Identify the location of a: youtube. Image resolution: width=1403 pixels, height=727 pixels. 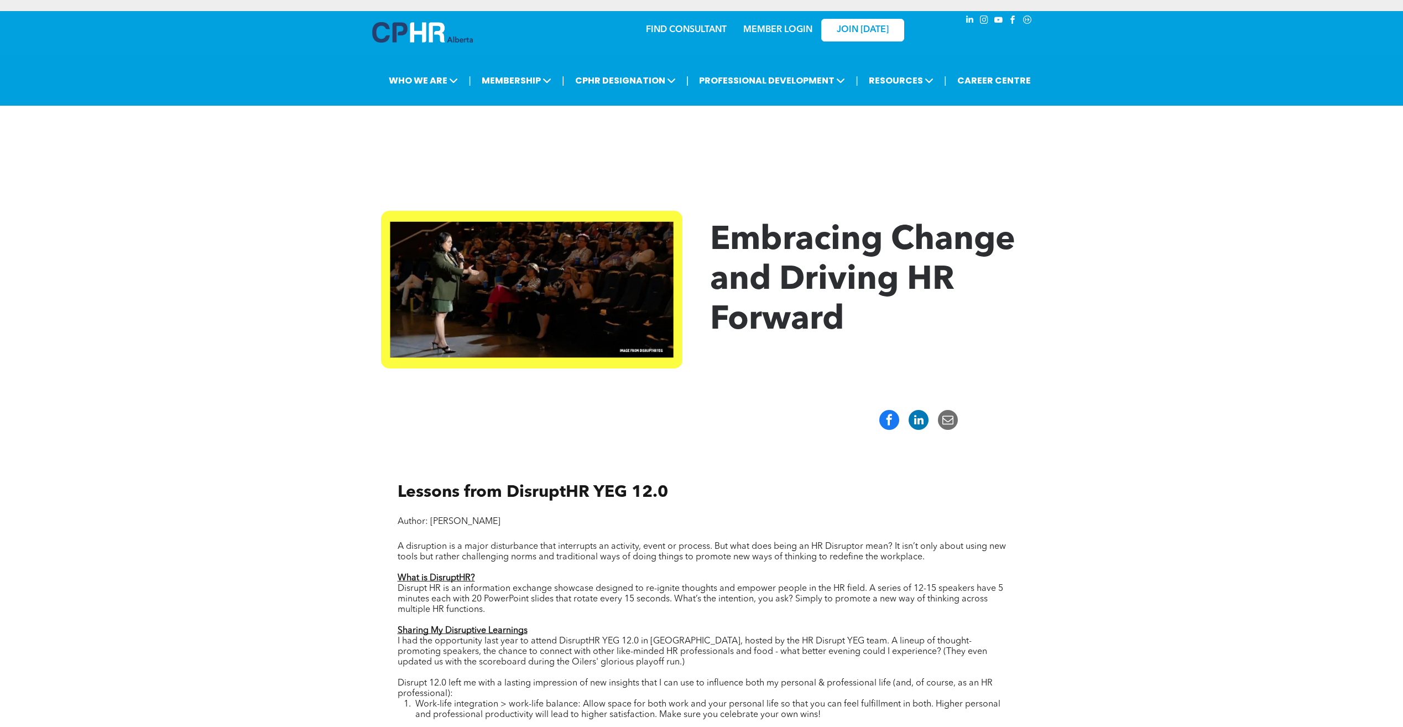
(999, 21).